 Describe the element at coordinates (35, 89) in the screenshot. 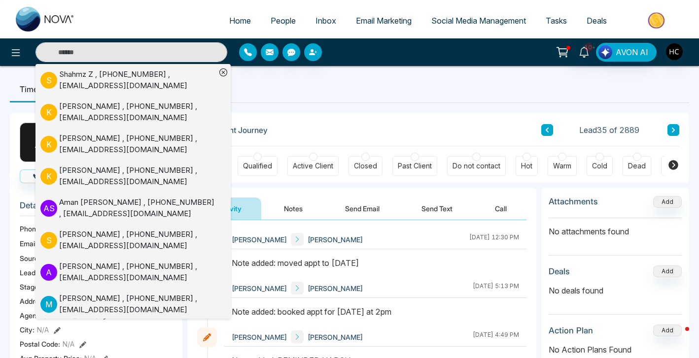

I see `li: Timeline` at that location.